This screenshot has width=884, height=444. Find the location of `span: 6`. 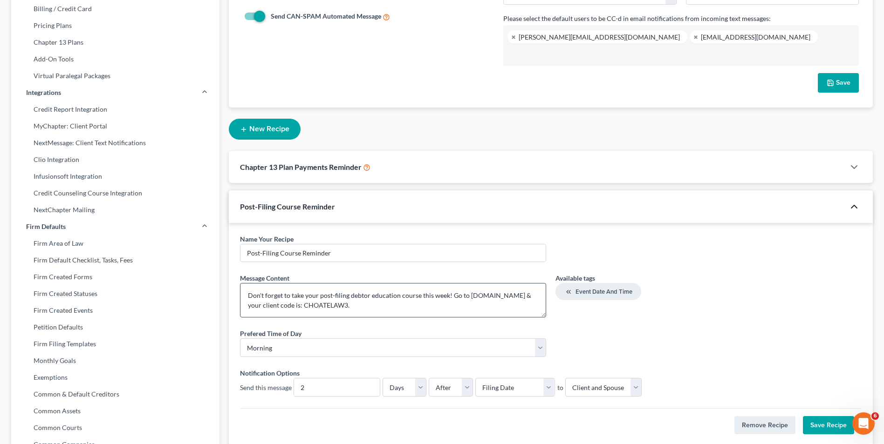

span: 6 is located at coordinates (875, 416).